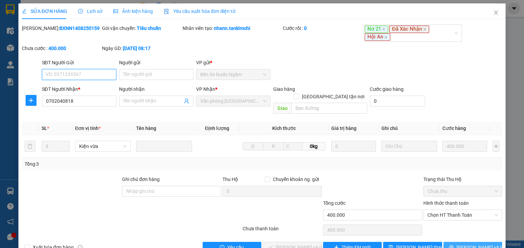  Describe the element at coordinates (146, 128) in the screenshot. I see `span: Tên hàng` at that location.